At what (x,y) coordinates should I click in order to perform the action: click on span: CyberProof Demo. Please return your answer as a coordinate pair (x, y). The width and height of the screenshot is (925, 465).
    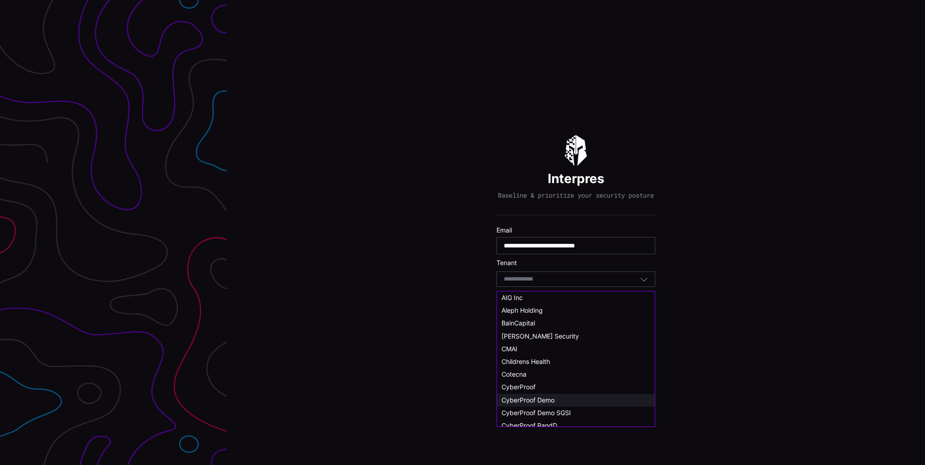
    Looking at the image, I should click on (528, 400).